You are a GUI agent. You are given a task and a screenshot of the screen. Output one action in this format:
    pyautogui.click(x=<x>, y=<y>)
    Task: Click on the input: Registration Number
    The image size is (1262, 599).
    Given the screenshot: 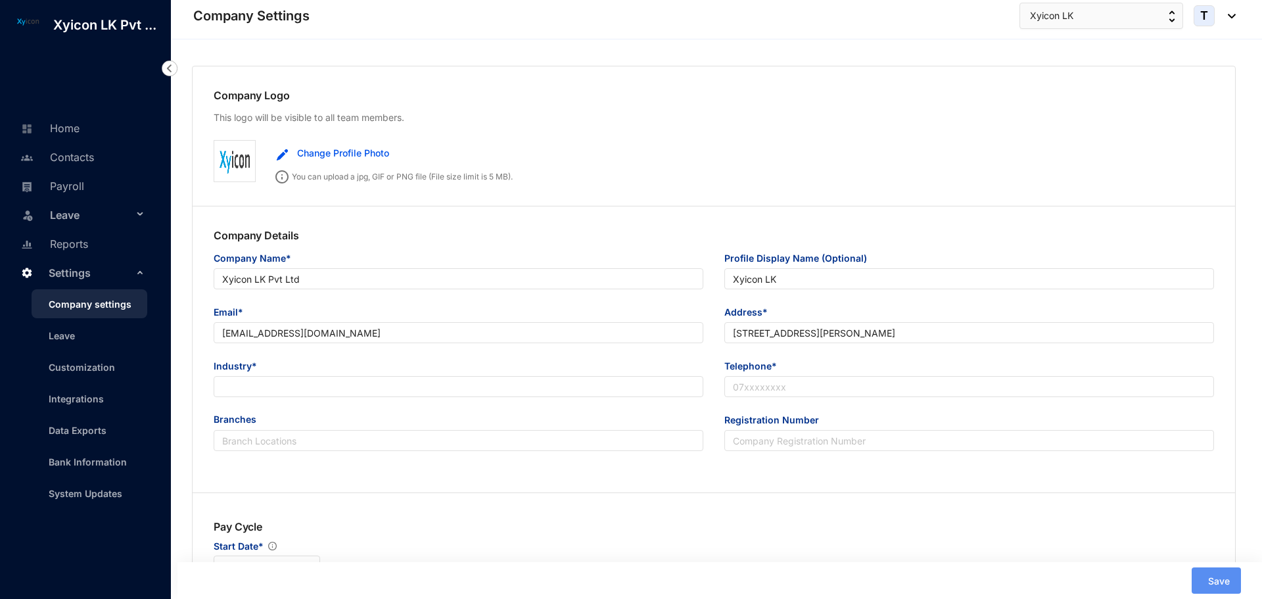 What is the action you would take?
    pyautogui.click(x=969, y=440)
    